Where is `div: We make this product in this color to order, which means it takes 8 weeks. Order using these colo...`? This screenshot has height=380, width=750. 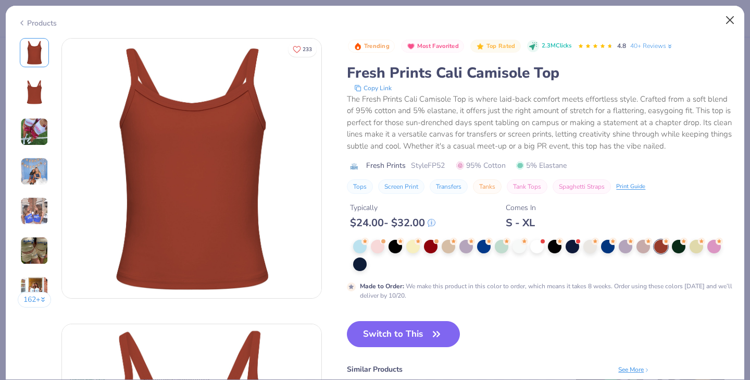 div: We make this product in this color to order, which means it takes 8 weeks. Order using these colo... is located at coordinates (546, 291).